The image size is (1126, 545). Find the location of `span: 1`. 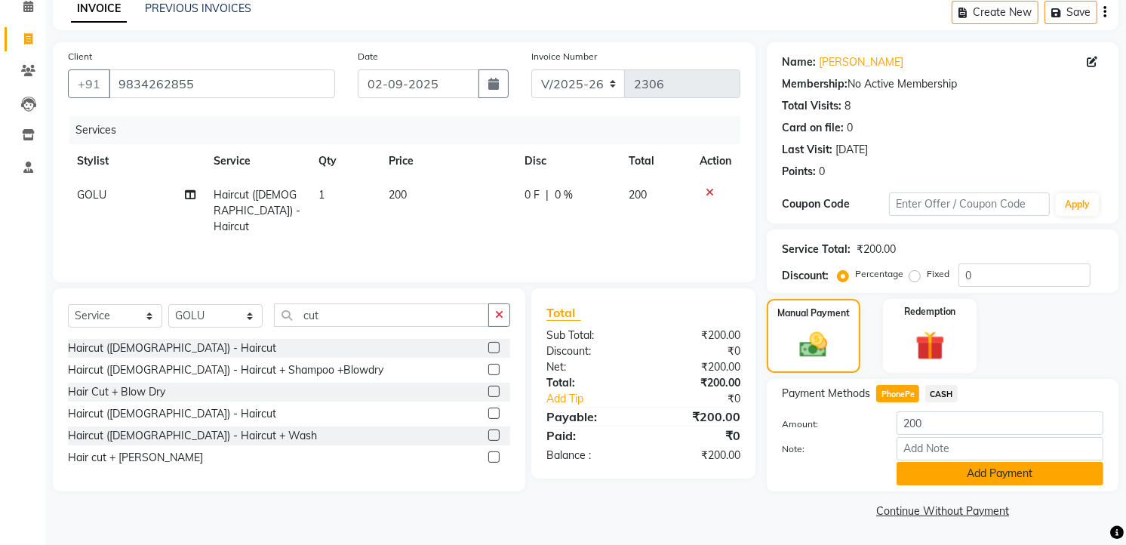

span: 1 is located at coordinates (322, 195).